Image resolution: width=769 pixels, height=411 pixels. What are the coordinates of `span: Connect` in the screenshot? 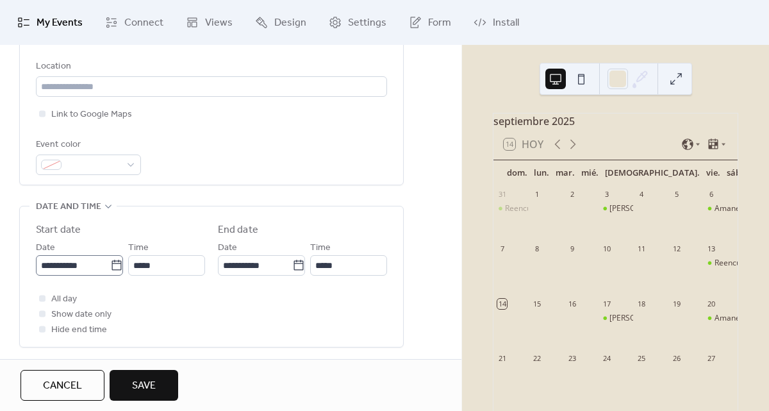 It's located at (144, 23).